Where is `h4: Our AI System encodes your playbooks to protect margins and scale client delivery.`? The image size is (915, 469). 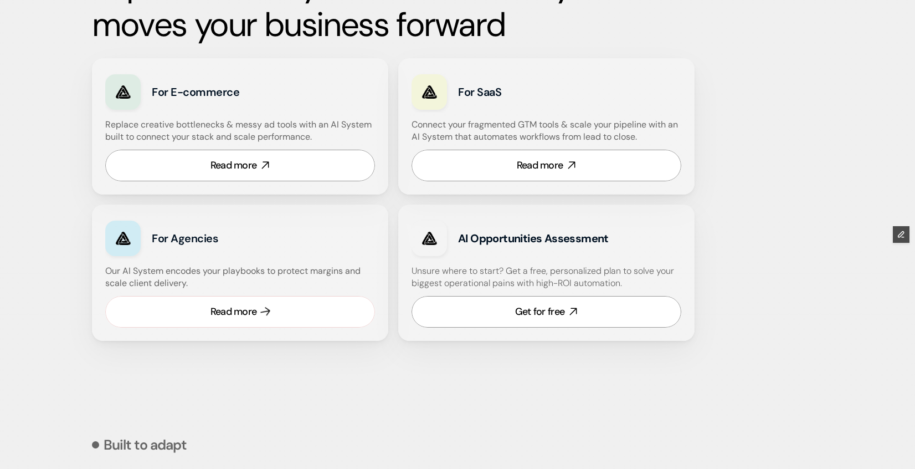
h4: Our AI System encodes your playbooks to protect margins and scale client delivery. is located at coordinates (240, 277).